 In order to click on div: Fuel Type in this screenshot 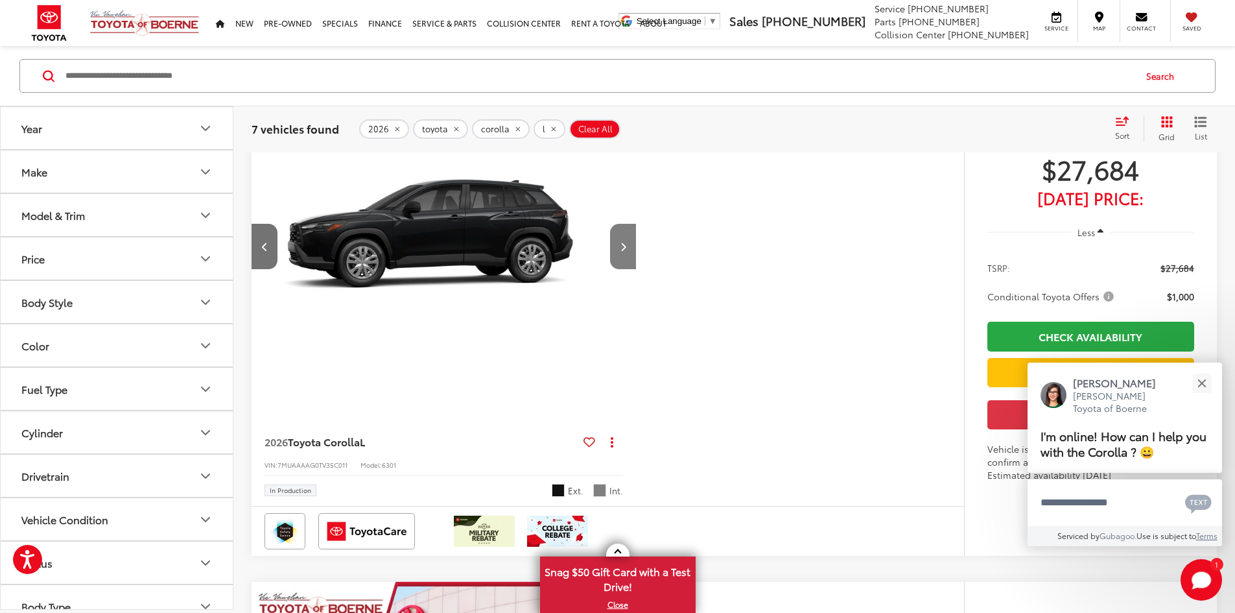, I will do `click(44, 388)`.